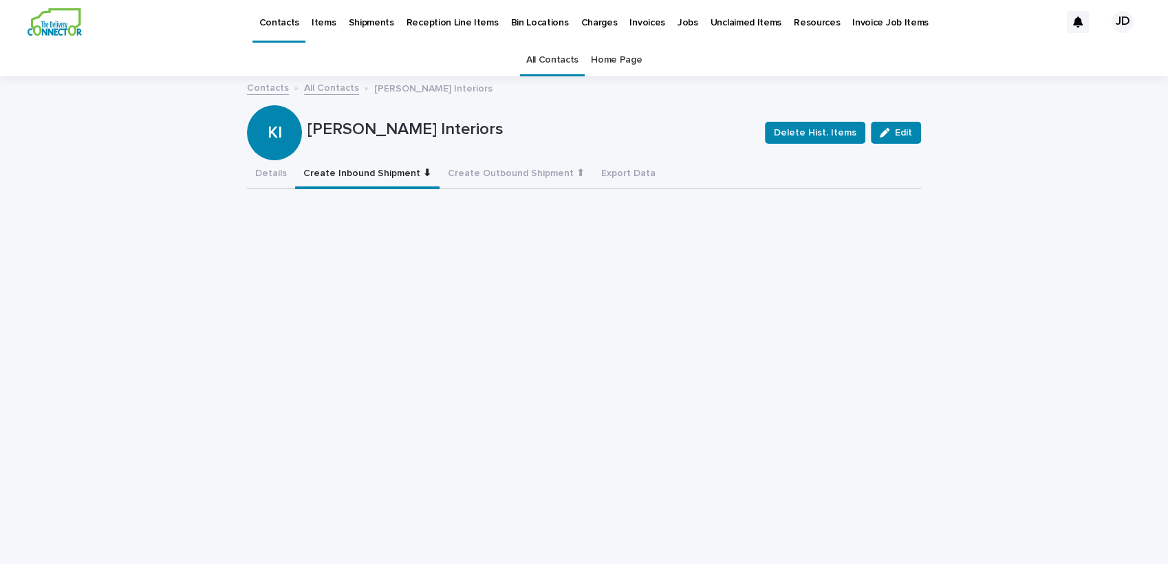 This screenshot has height=564, width=1168. Describe the element at coordinates (616, 60) in the screenshot. I see `a: Home Page` at that location.